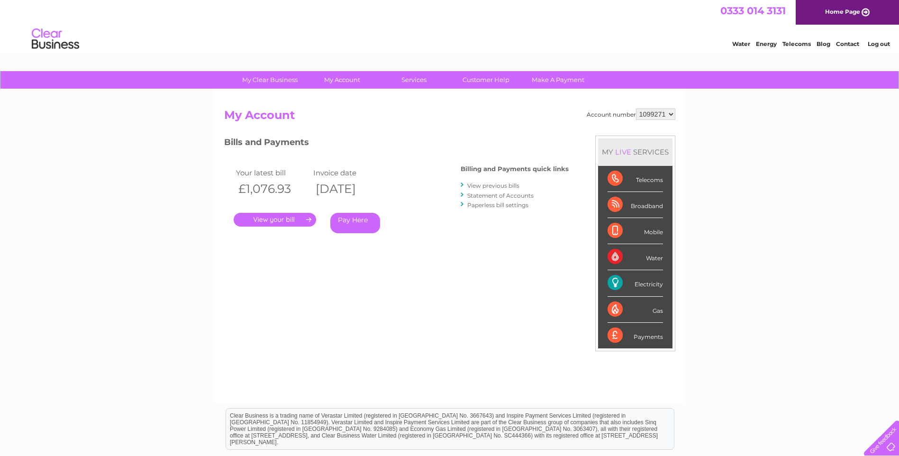 This screenshot has height=456, width=899. What do you see at coordinates (493, 185) in the screenshot?
I see `a: View previous bills` at bounding box center [493, 185].